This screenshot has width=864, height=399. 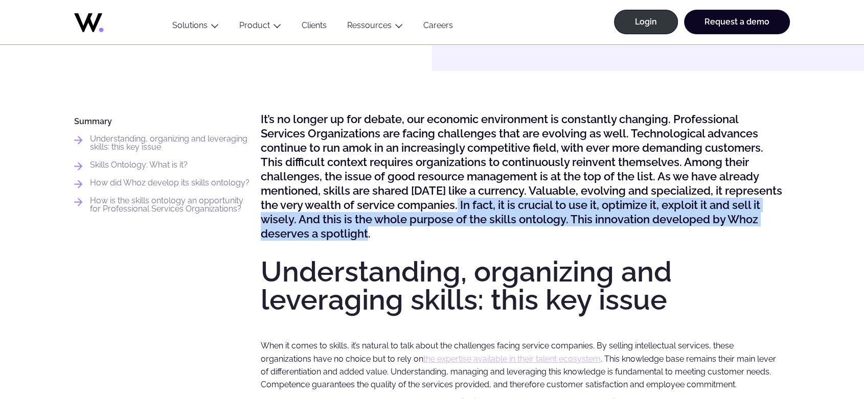 I want to click on a: Understanding, organizing and leveraging skills: this key issue, so click(x=170, y=143).